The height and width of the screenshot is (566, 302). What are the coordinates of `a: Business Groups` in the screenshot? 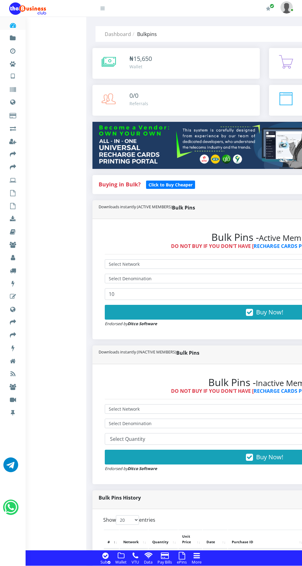 It's located at (13, 244).